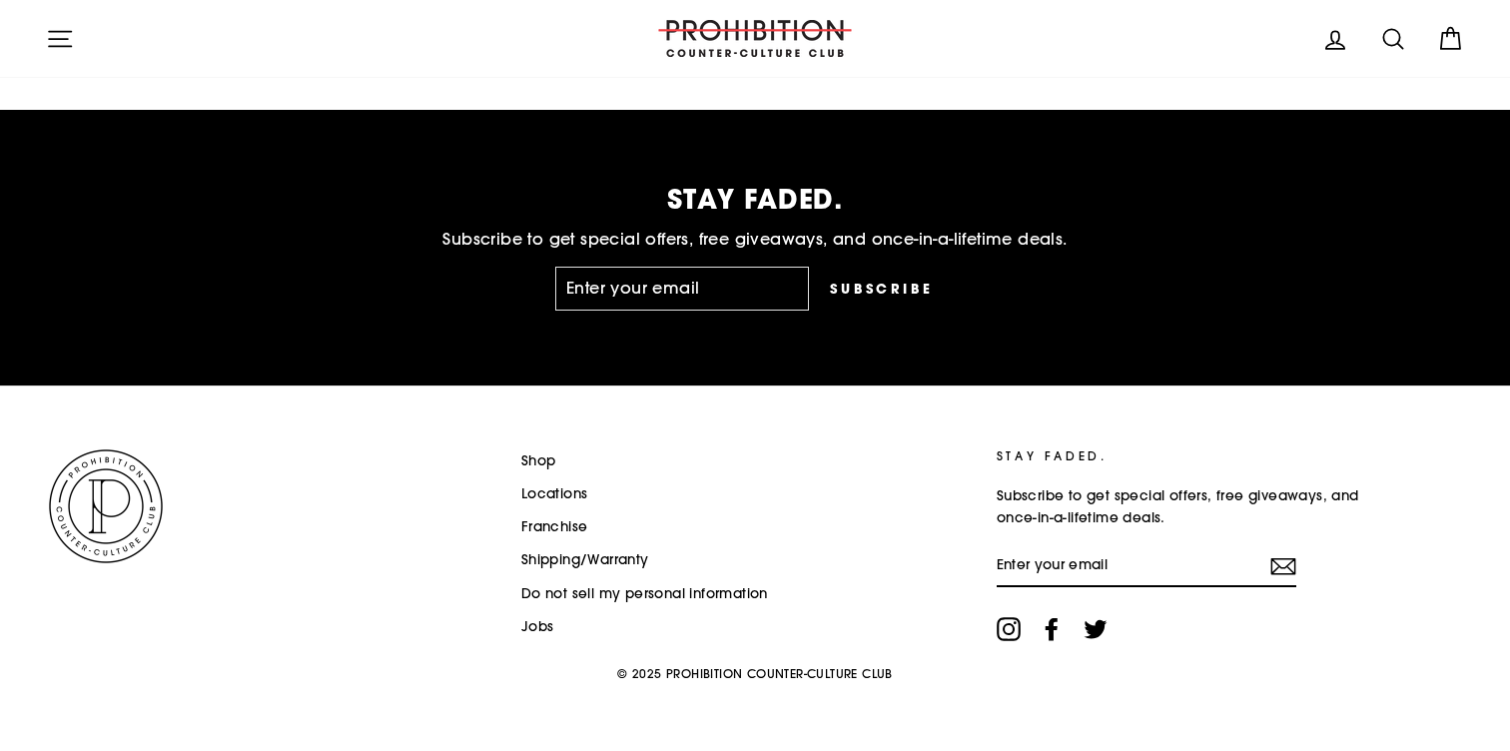 This screenshot has width=1510, height=751. Describe the element at coordinates (554, 527) in the screenshot. I see `a: Franchise` at that location.